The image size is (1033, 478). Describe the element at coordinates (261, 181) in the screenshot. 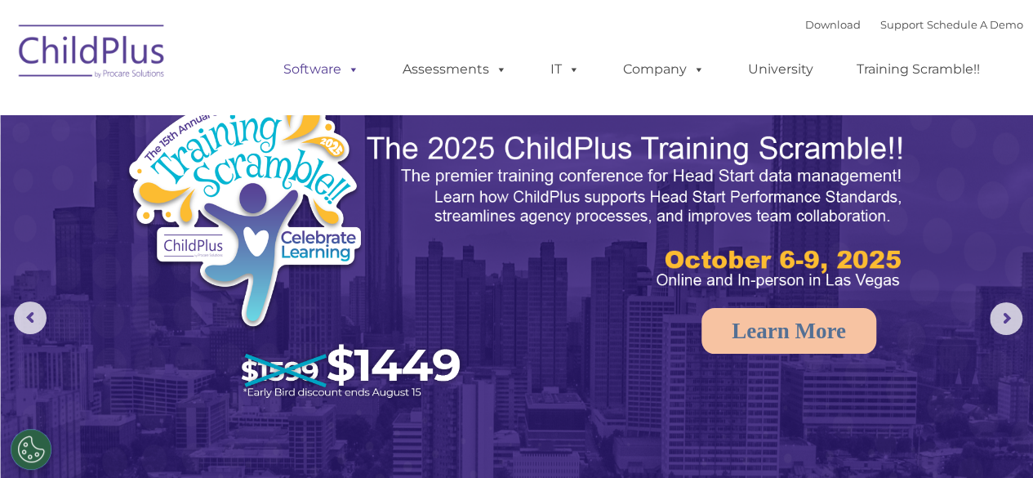

I see `span: Phone number` at that location.